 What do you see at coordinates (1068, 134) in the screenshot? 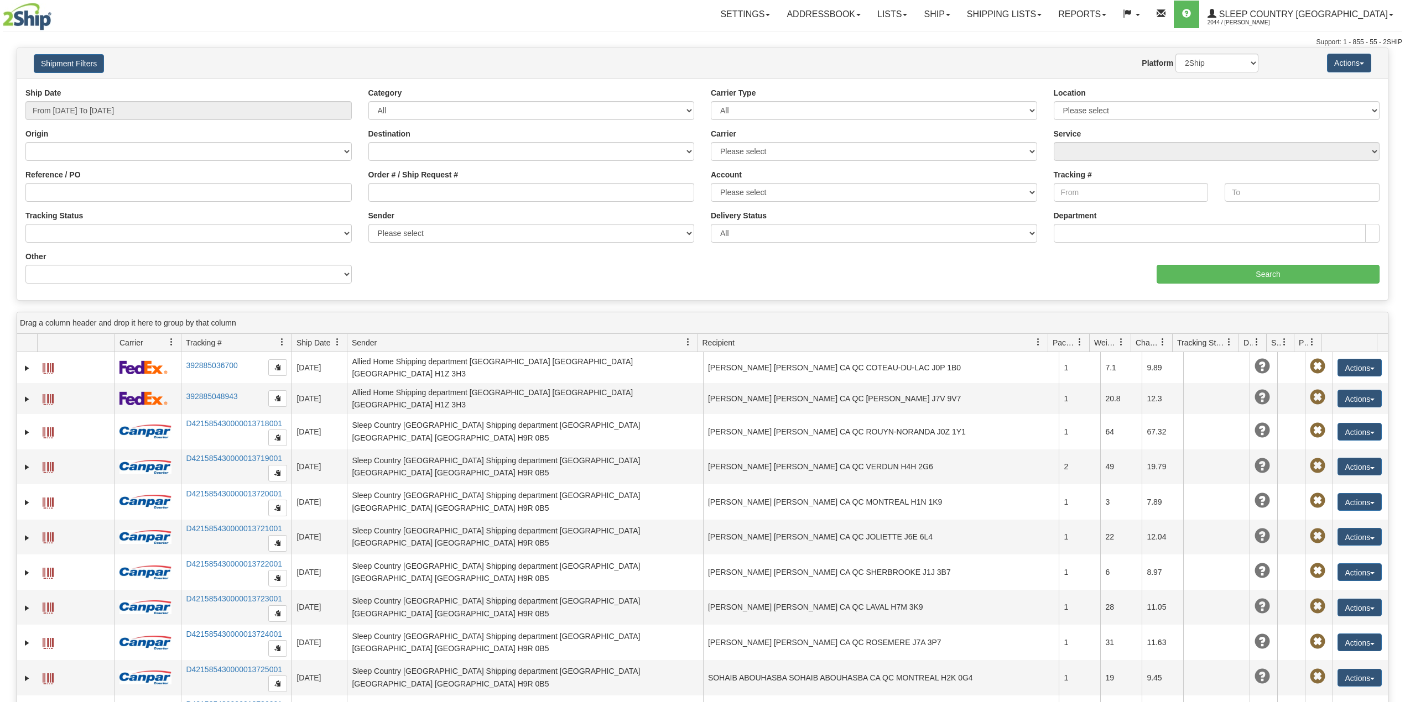
I see `label: Service` at bounding box center [1068, 134].